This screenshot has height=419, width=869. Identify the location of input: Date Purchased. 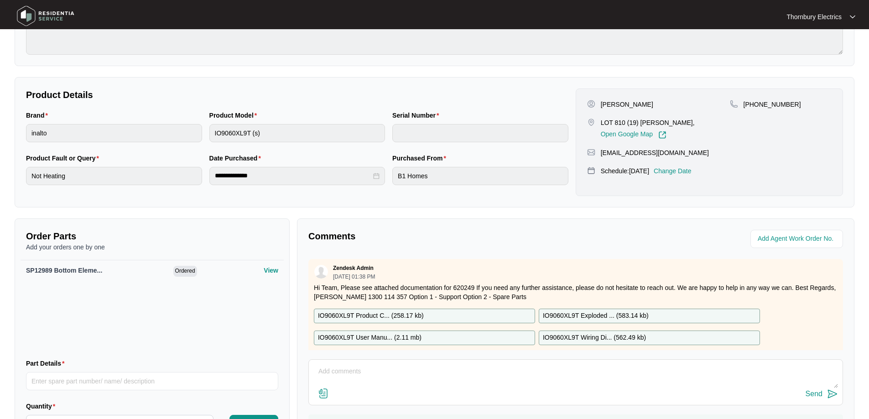
(293, 176).